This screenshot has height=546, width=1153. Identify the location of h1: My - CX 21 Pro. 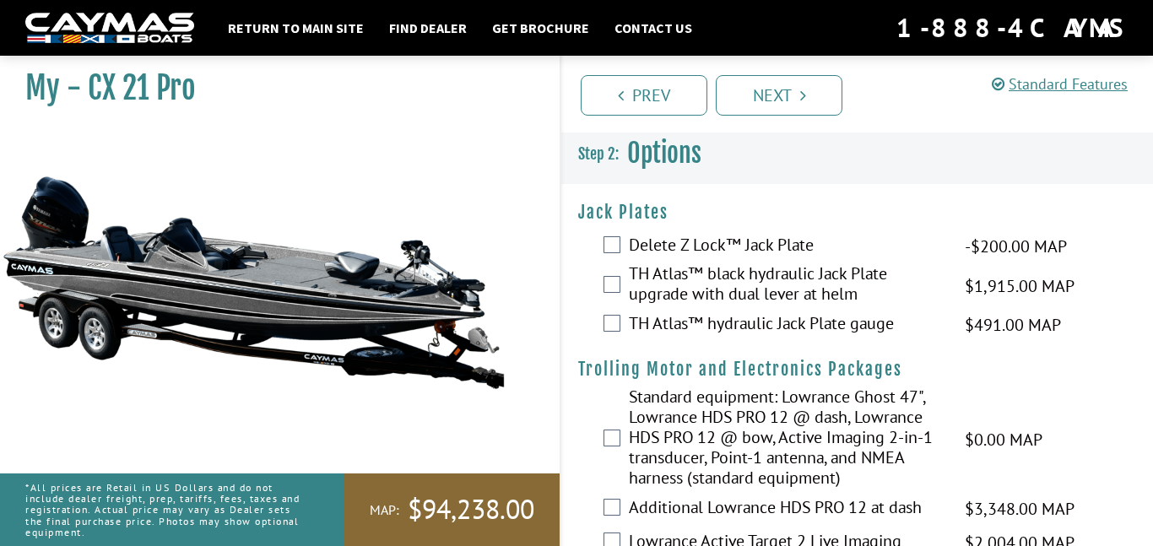
(271, 88).